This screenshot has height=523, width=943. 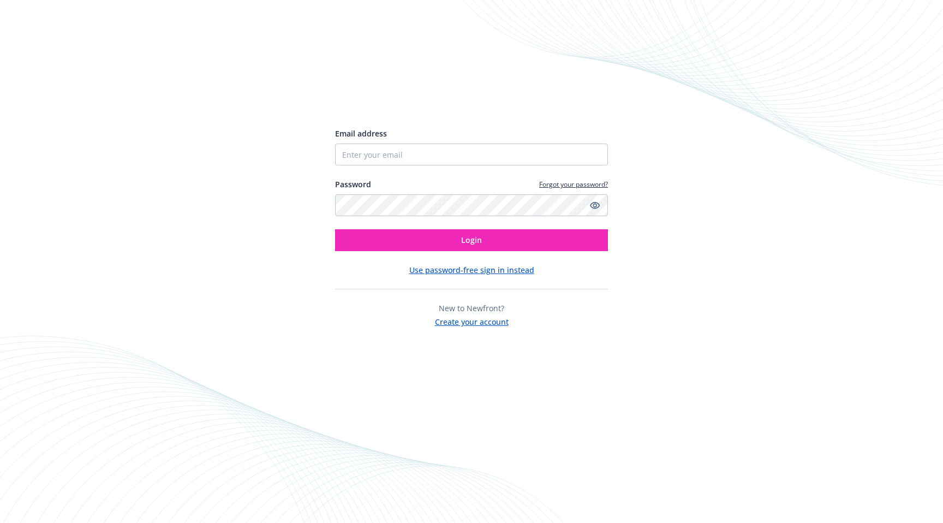 What do you see at coordinates (471, 205) in the screenshot?
I see `input: Enter your password` at bounding box center [471, 205].